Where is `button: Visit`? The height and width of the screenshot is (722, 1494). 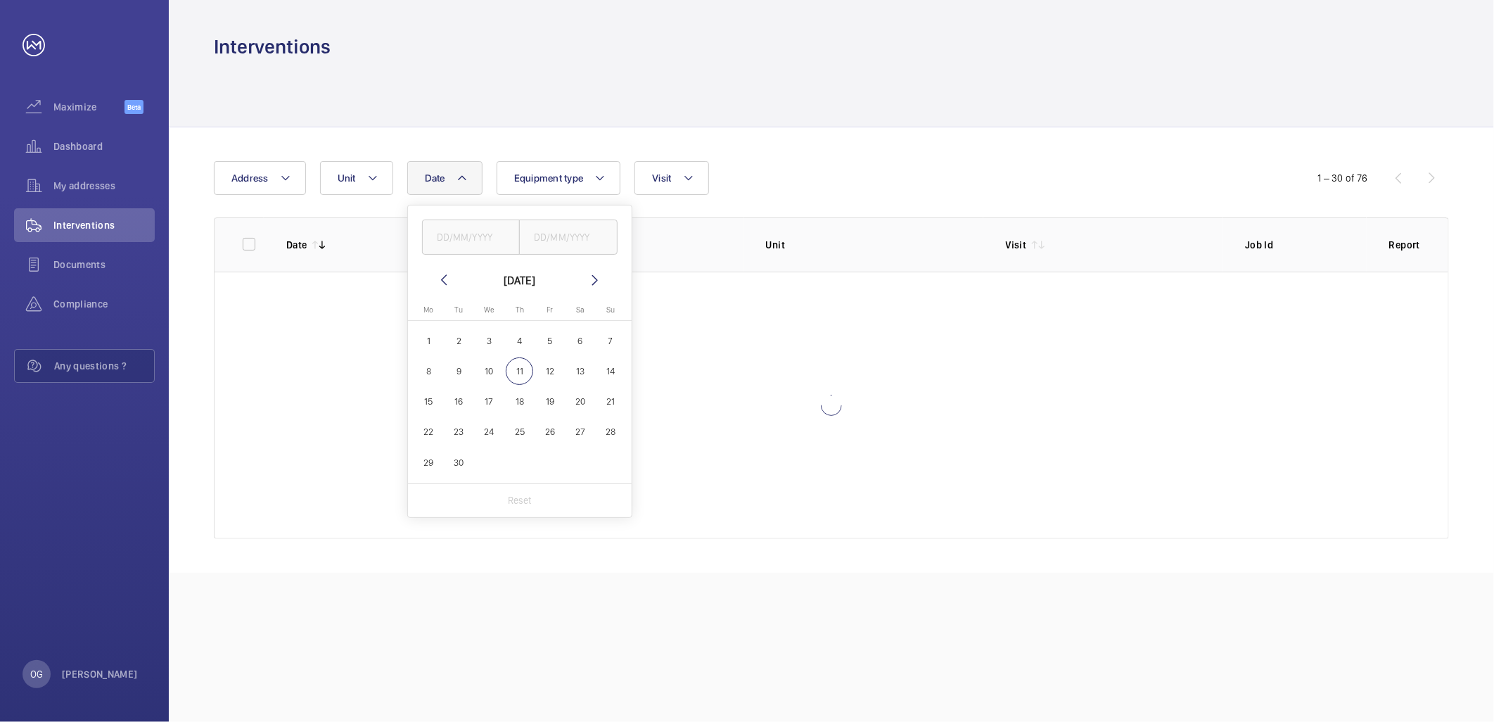
button: Visit is located at coordinates (671, 178).